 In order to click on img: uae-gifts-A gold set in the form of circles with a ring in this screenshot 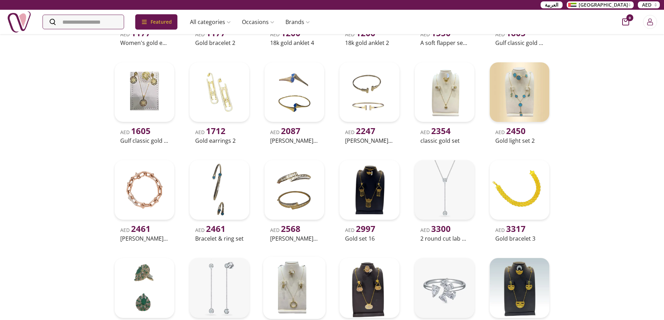, I will do `click(294, 288)`.